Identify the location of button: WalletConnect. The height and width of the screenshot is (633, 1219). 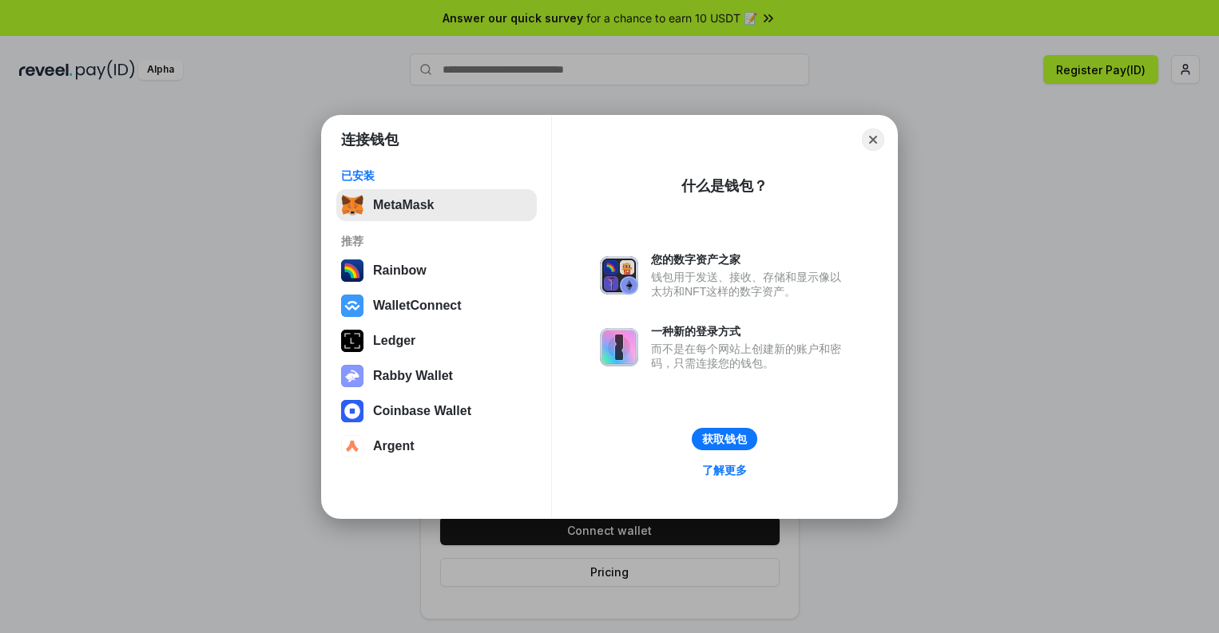
(436, 306).